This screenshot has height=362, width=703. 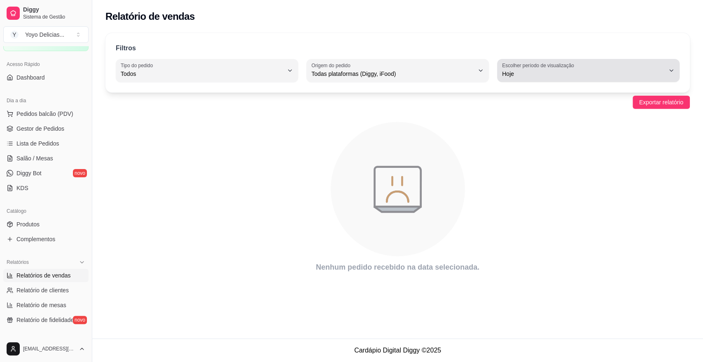 What do you see at coordinates (332, 65) in the screenshot?
I see `label: Origem do pedido` at bounding box center [332, 65].